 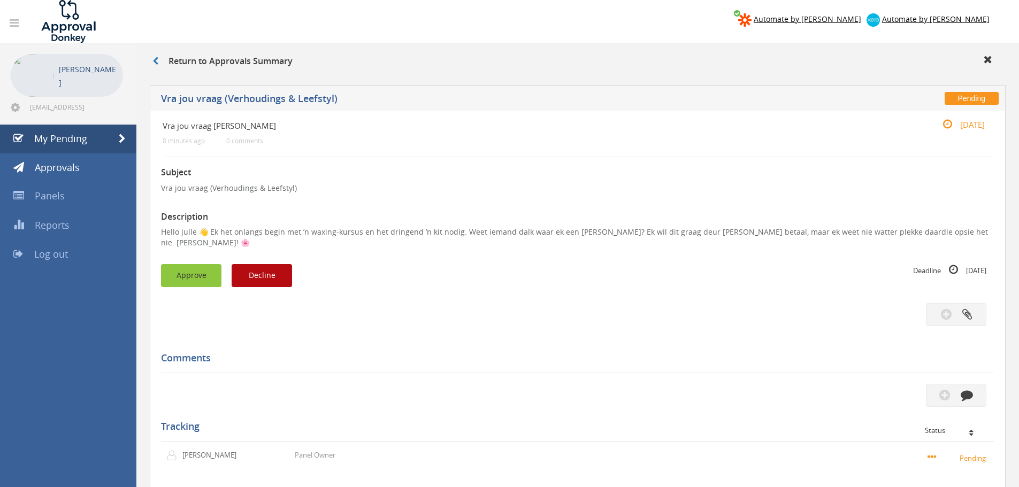 What do you see at coordinates (744, 20) in the screenshot?
I see `img: zapier-logomark.png` at bounding box center [744, 20].